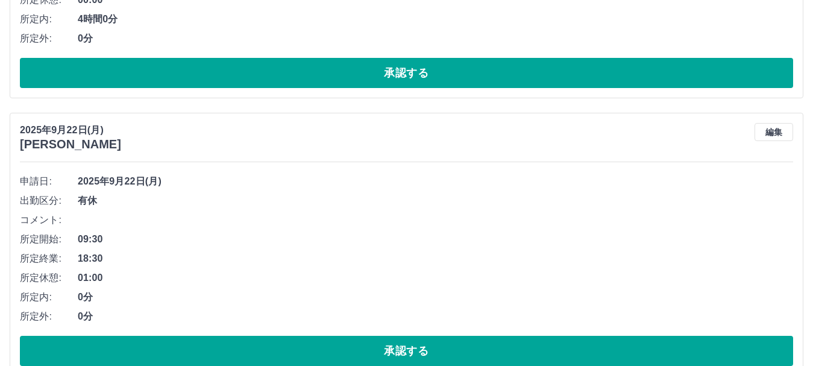  I want to click on p: 2025年9月22日(月), so click(71, 130).